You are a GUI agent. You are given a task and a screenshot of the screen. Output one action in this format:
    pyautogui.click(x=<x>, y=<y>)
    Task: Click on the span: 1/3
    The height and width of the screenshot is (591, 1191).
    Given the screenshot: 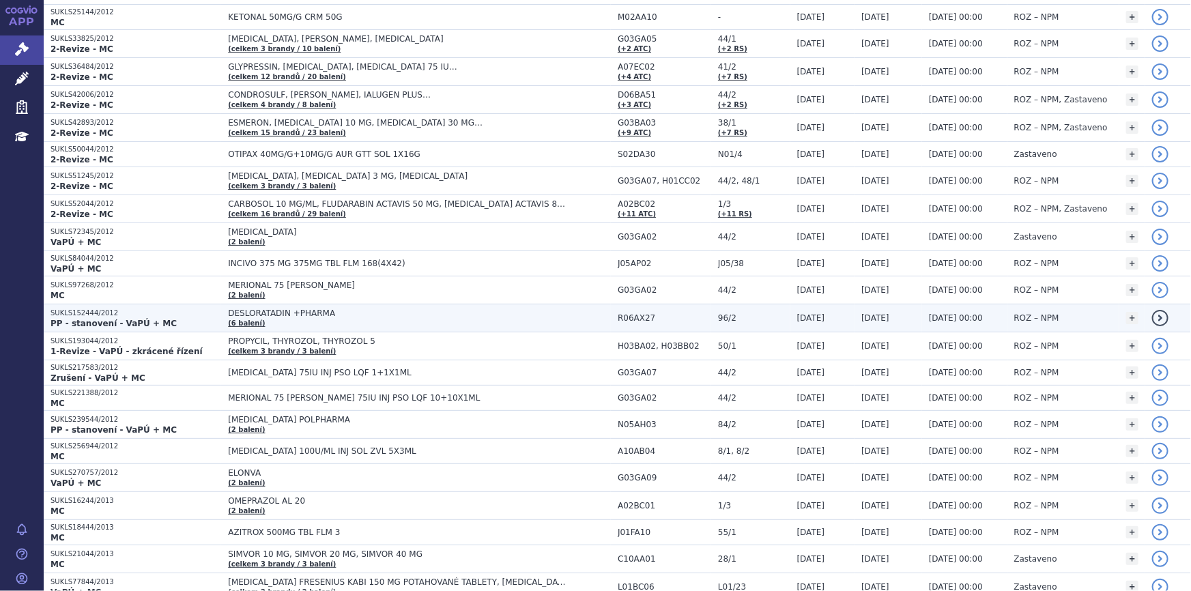 What is the action you would take?
    pyautogui.click(x=754, y=506)
    